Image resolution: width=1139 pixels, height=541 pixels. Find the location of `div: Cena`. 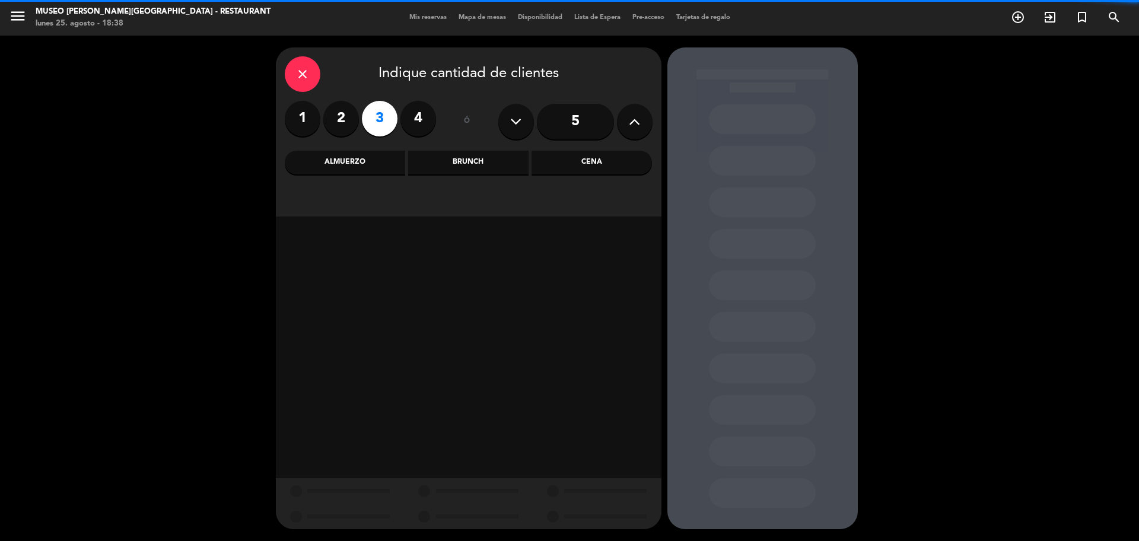

div: Cena is located at coordinates (591, 163).